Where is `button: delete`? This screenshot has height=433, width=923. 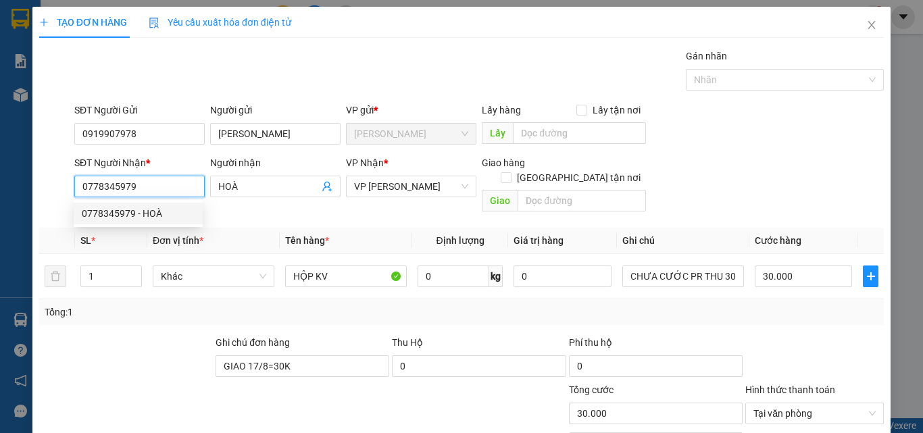 button: delete is located at coordinates (55, 276).